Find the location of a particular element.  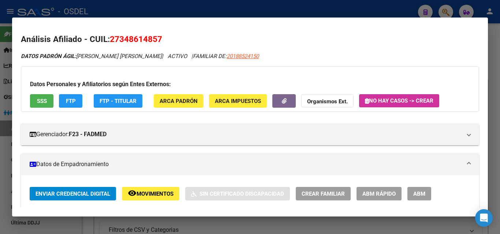

strong: F23 - FADMED is located at coordinates (87, 135).